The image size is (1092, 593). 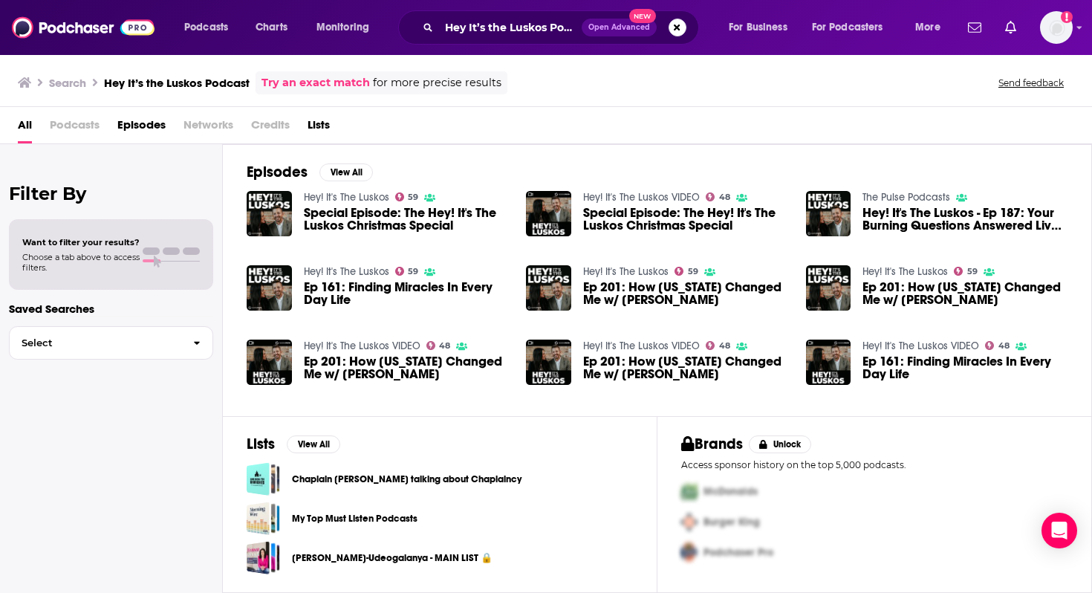 I want to click on span: Hey! It's The Luskos - Ep 187: Your Burning Questions Answered Live | Live Stream Q+A, so click(x=965, y=219).